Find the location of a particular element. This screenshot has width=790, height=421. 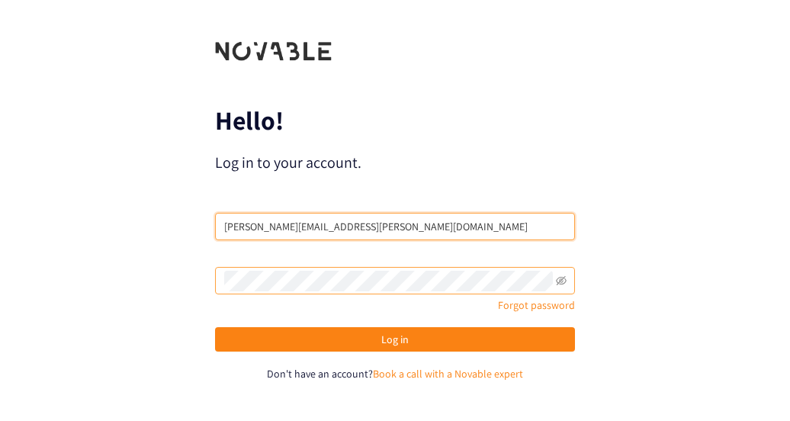

a: Forgot password is located at coordinates (536, 305).